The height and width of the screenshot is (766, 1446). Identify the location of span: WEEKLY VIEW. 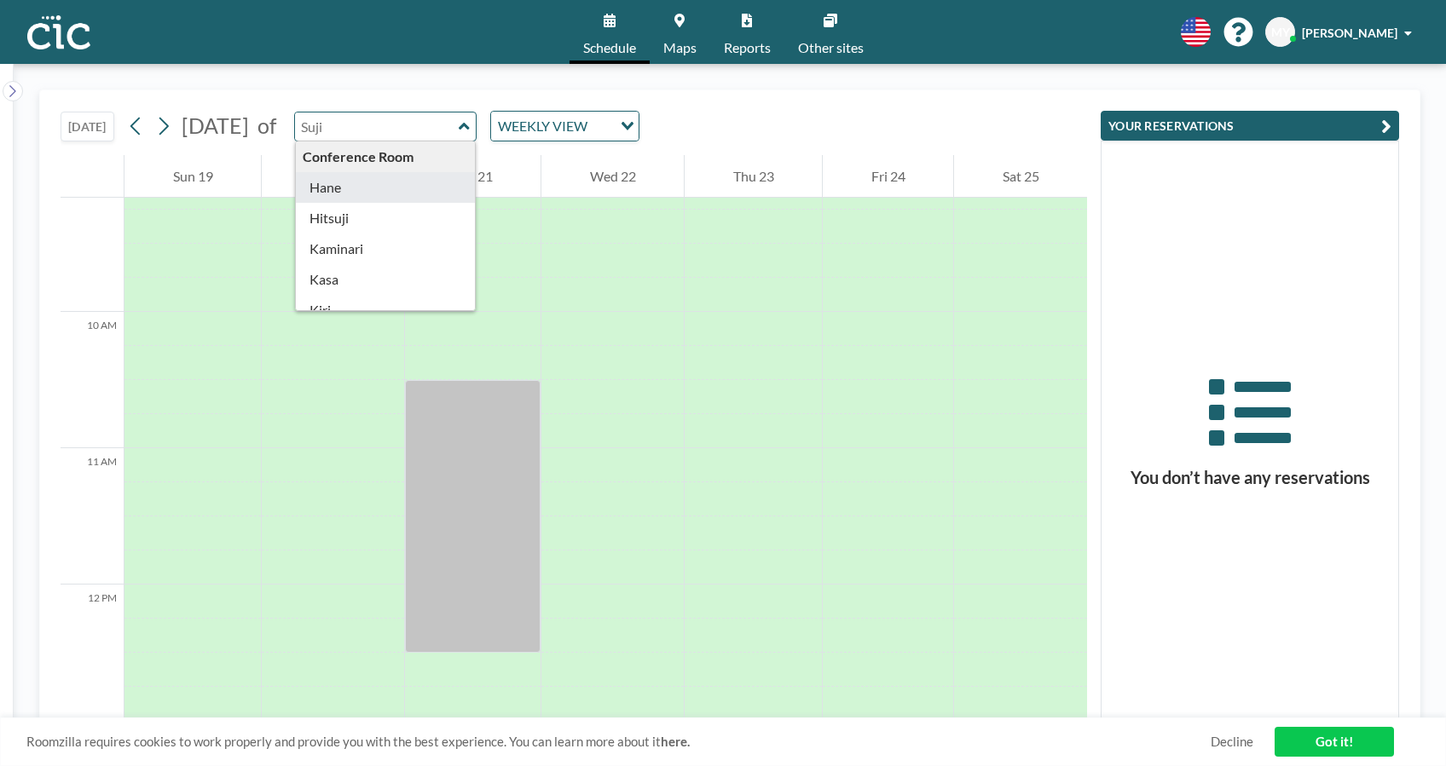
(542, 126).